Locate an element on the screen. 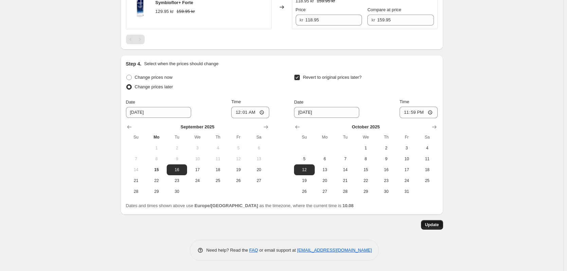 This screenshot has width=567, height=271. button: Friday October 17 2025 is located at coordinates (406, 170).